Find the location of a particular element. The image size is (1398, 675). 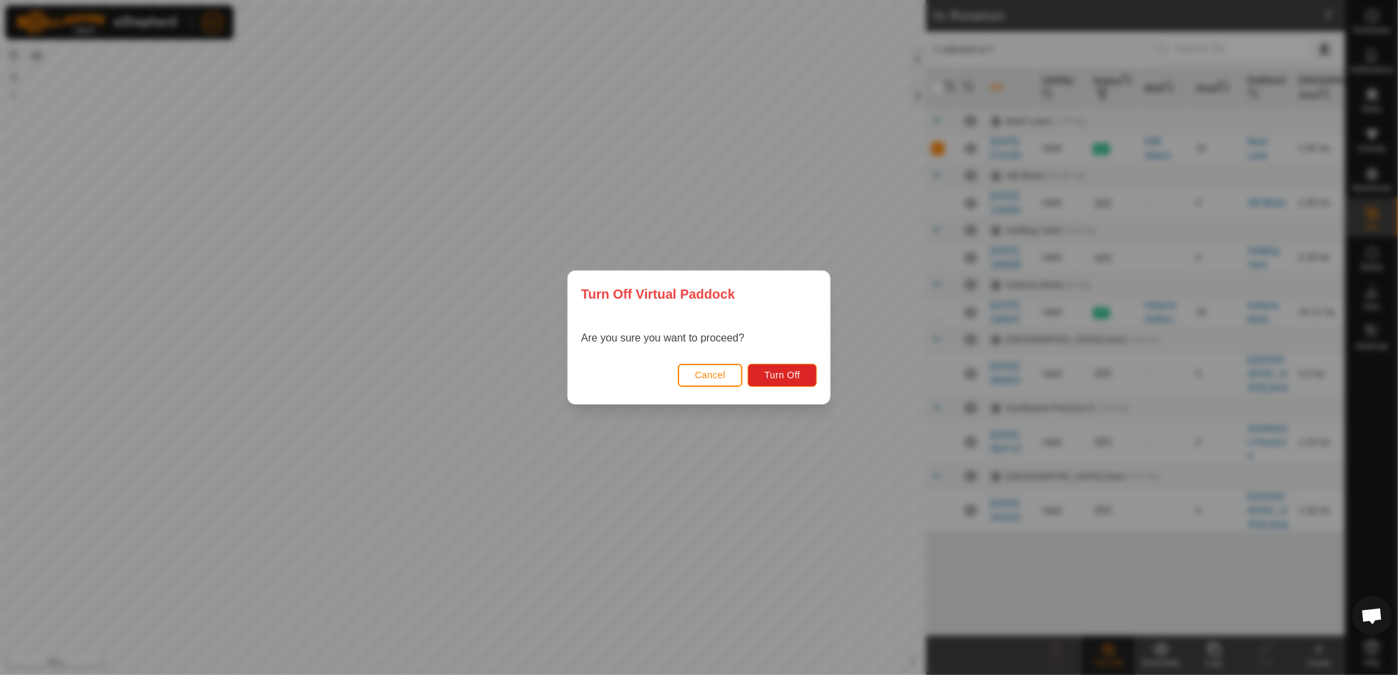

span: Cancel is located at coordinates (710, 375).